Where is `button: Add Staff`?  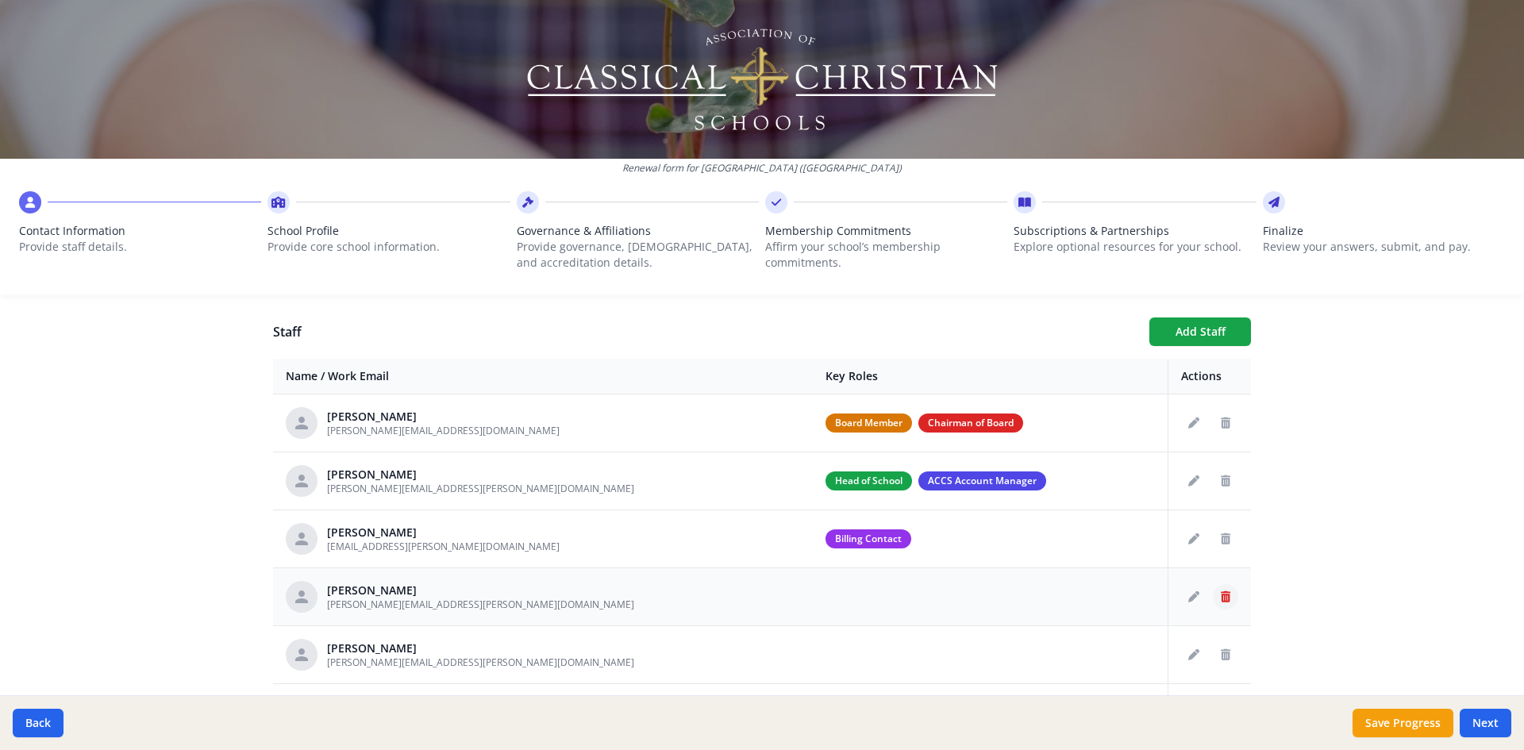 button: Add Staff is located at coordinates (1200, 332).